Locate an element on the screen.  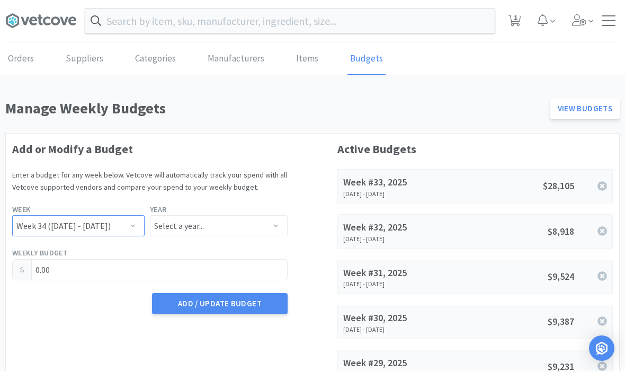
strong: Add or Modify a Budget is located at coordinates (73, 149).